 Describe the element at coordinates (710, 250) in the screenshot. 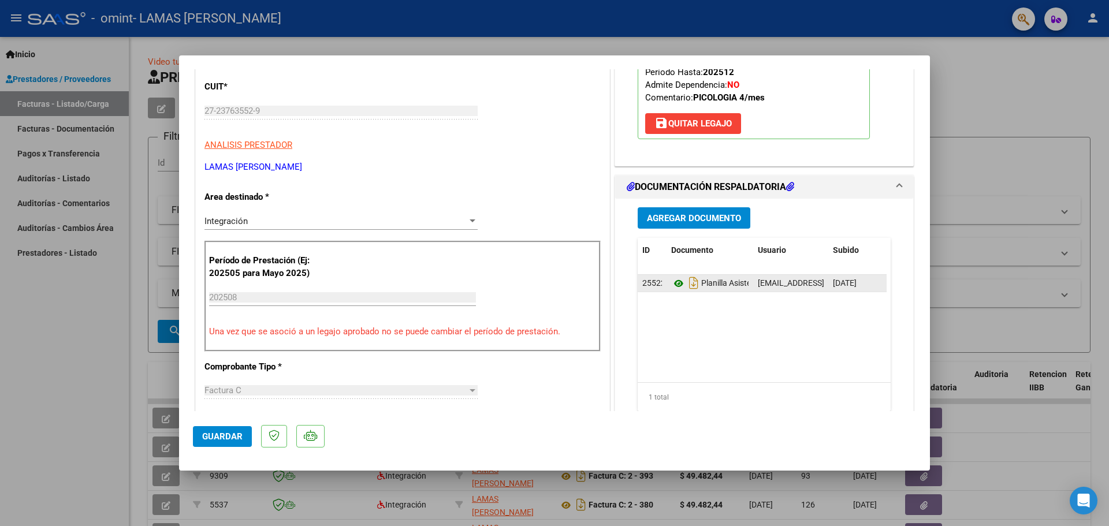

I see `datatable-header-cell: Documento` at that location.